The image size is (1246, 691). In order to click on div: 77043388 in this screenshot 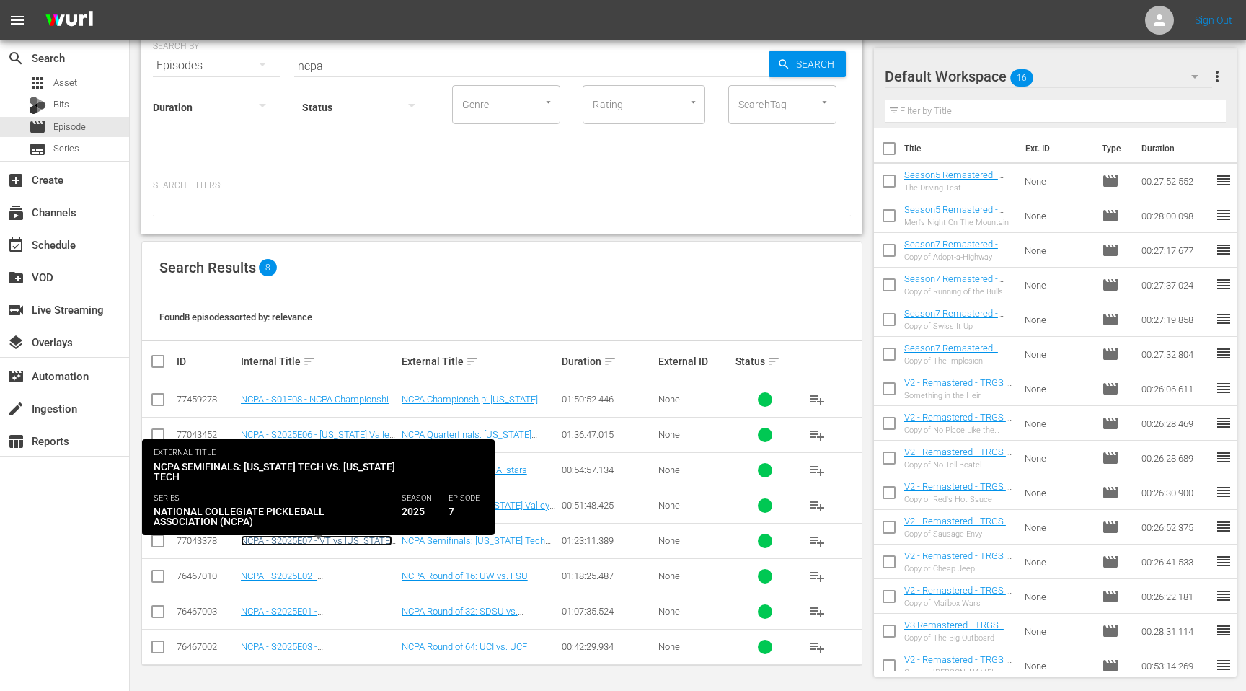, I will do `click(206, 505)`.